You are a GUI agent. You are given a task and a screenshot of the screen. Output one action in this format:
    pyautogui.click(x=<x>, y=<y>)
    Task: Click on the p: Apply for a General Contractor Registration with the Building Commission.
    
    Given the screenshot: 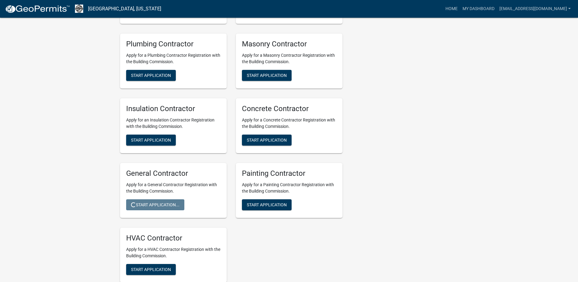 What is the action you would take?
    pyautogui.click(x=173, y=188)
    